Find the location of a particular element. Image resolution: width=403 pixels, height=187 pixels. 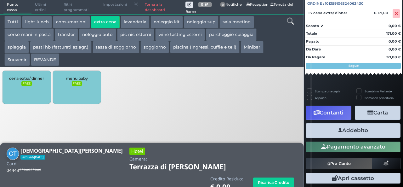

button: Minibar is located at coordinates (252, 47).